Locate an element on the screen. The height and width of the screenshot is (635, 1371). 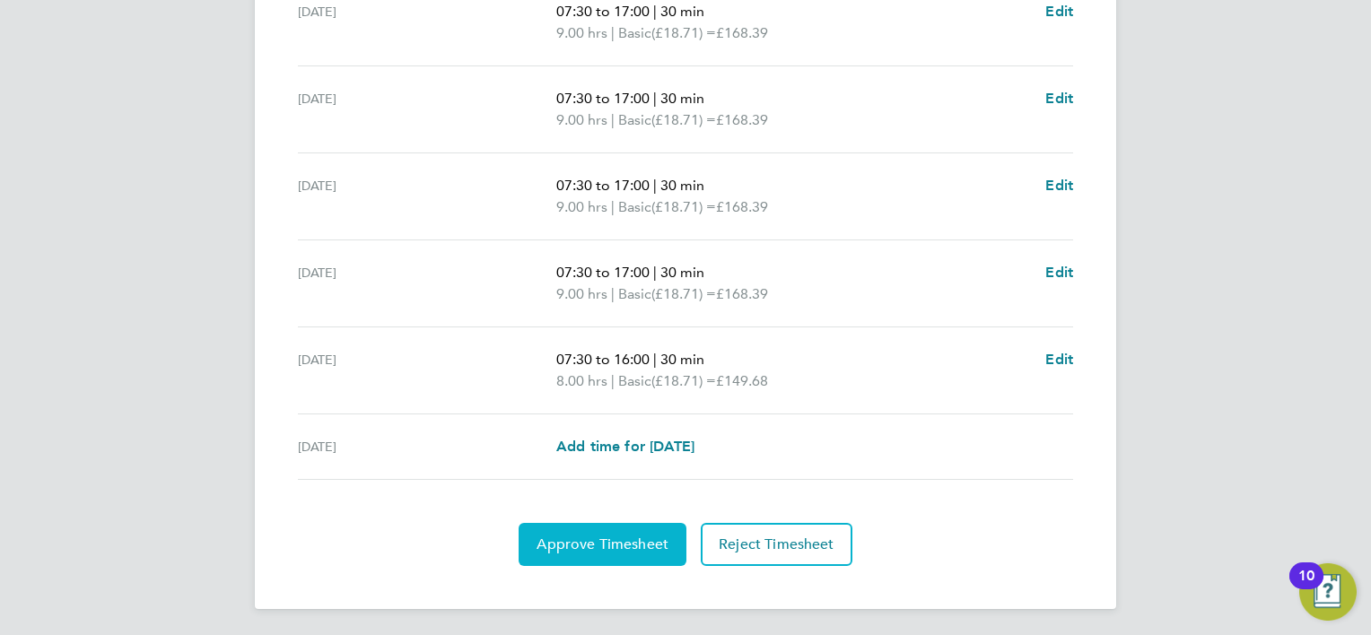
span: 8.00 hrs is located at coordinates (581, 380).